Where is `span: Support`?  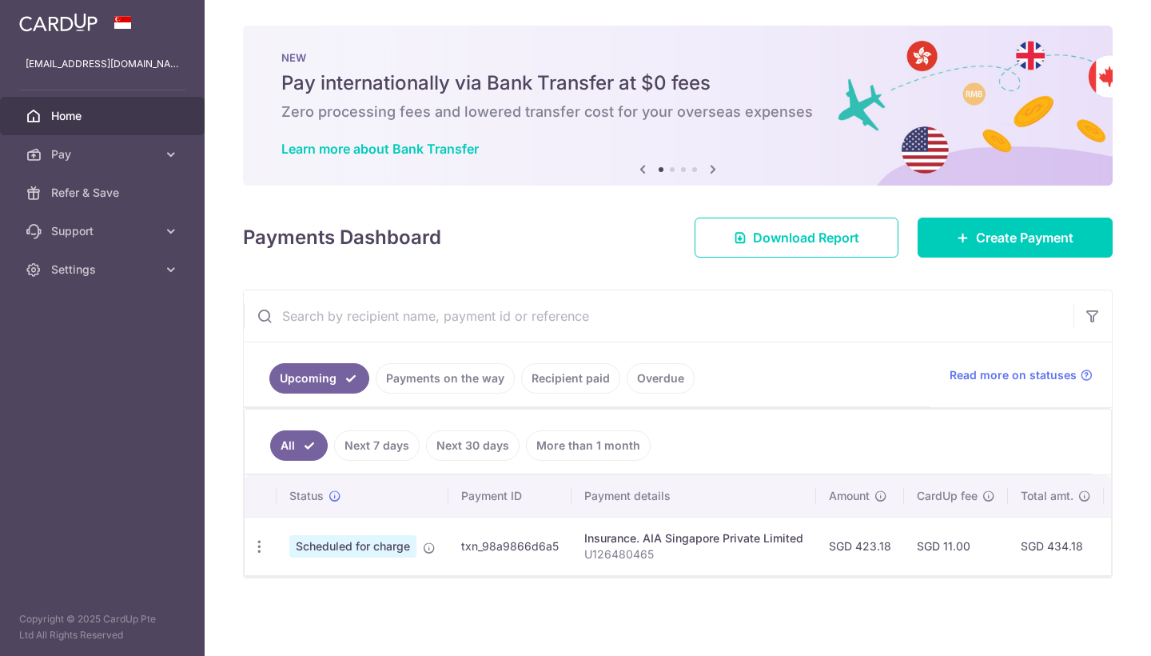 span: Support is located at coordinates (104, 231).